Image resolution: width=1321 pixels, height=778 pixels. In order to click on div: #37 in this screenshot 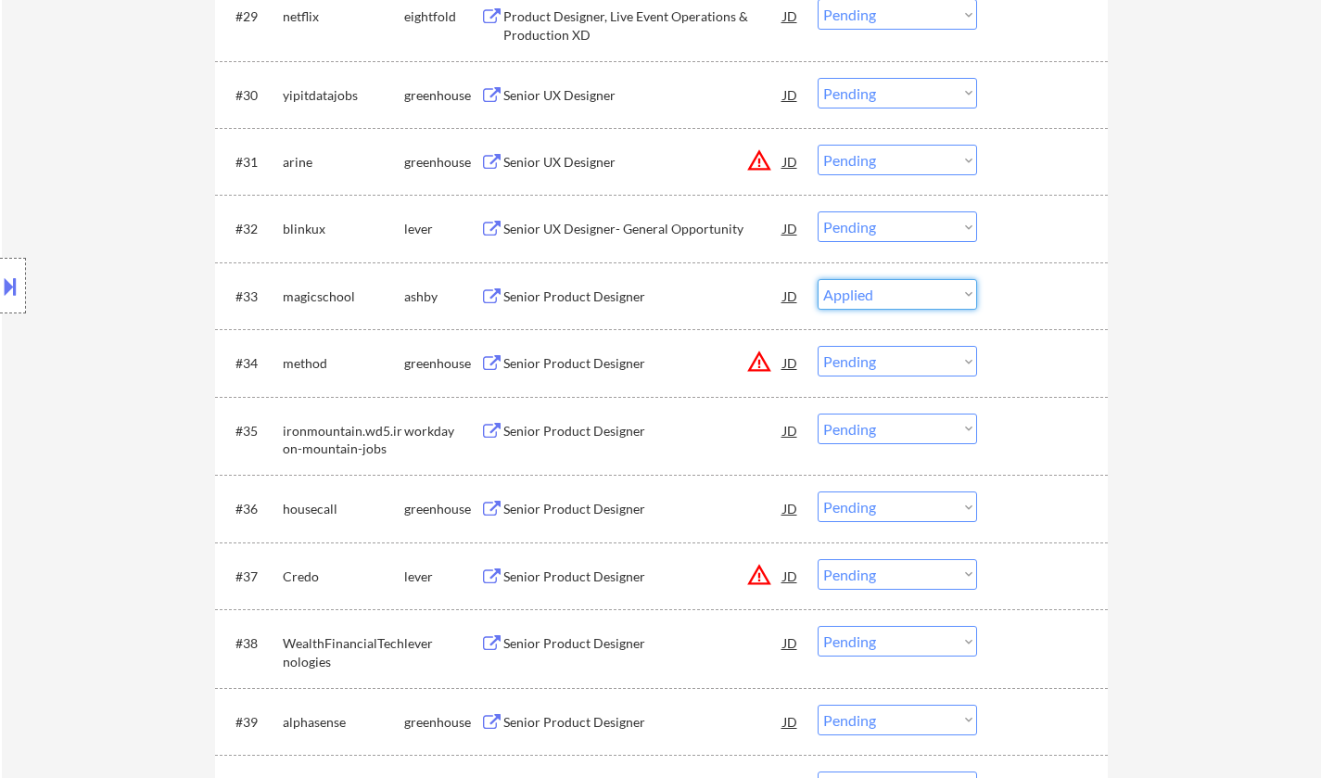, I will do `click(251, 576)`.